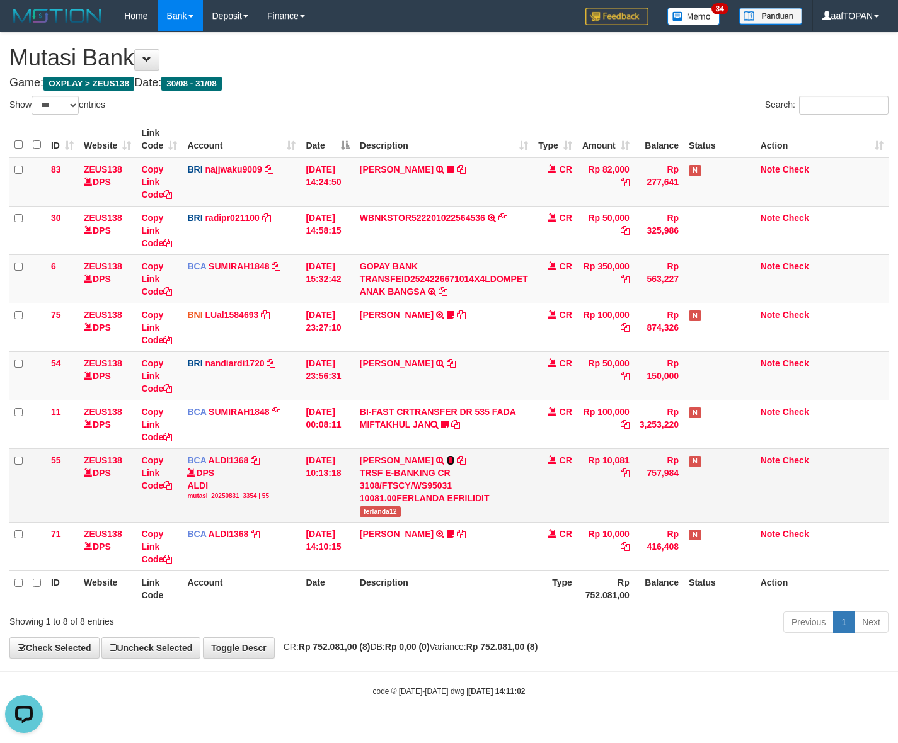 The height and width of the screenshot is (743, 898). I want to click on td: Rp 10,000, so click(606, 546).